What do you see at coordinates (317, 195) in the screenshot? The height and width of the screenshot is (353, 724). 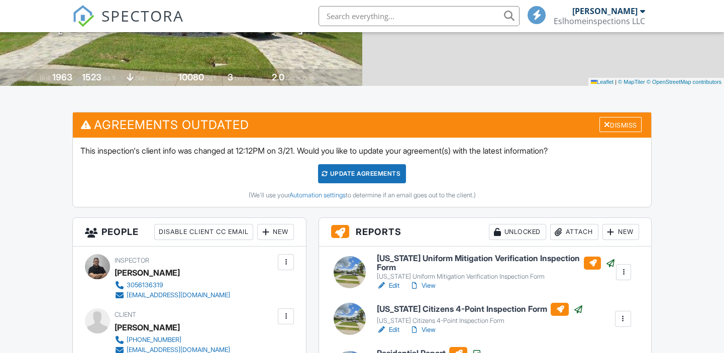 I see `a: Automation settings` at bounding box center [317, 195].